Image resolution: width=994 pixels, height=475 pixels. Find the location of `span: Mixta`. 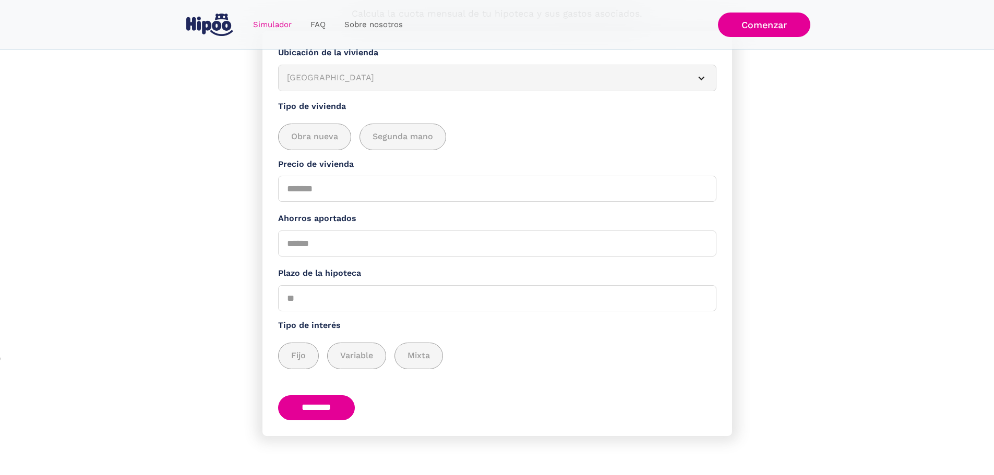

span: Mixta is located at coordinates (418, 356).